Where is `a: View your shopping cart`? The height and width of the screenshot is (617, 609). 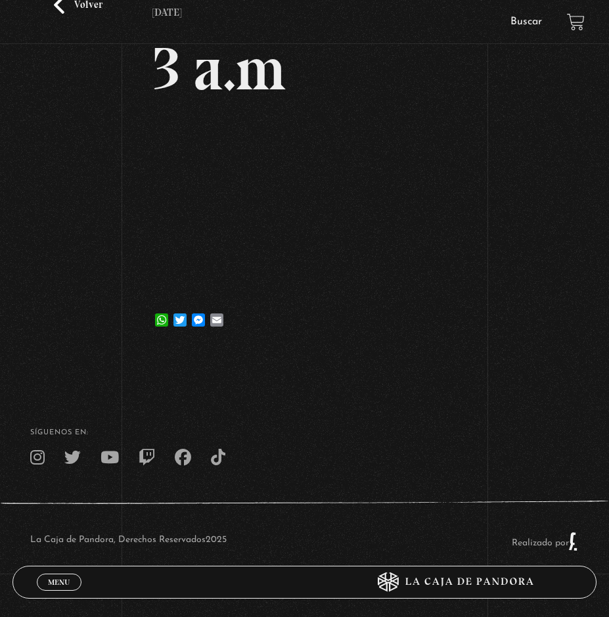 a: View your shopping cart is located at coordinates (576, 22).